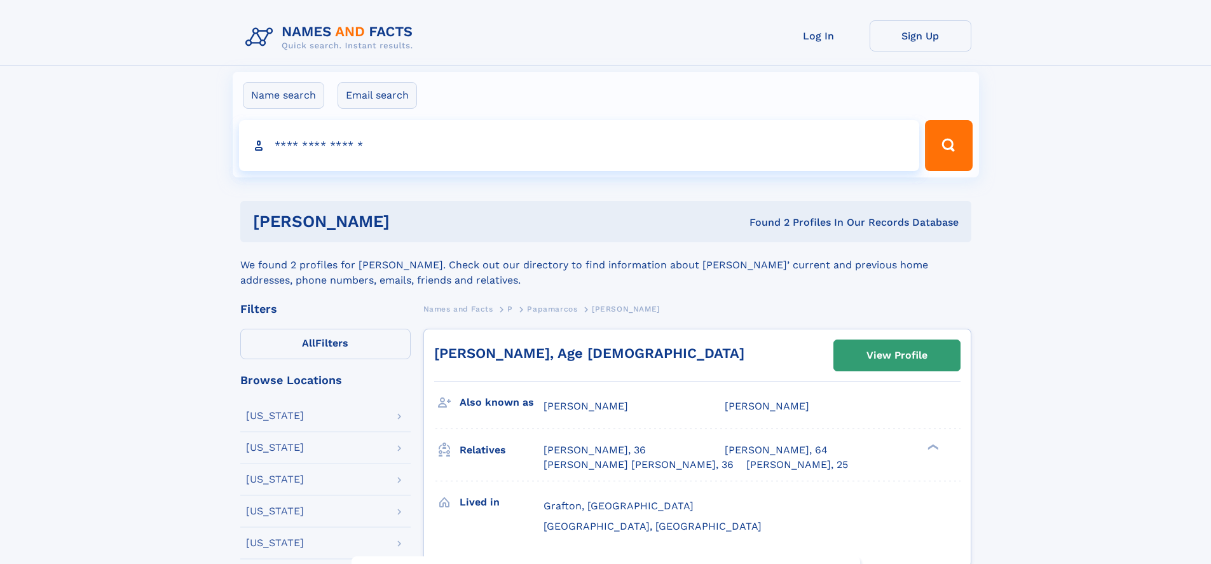  I want to click on div: Filters, so click(326, 309).